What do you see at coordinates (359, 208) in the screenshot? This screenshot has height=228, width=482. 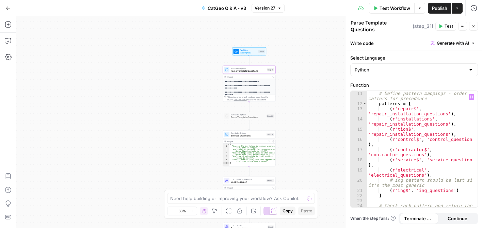 I see `div: 24` at bounding box center [359, 208].